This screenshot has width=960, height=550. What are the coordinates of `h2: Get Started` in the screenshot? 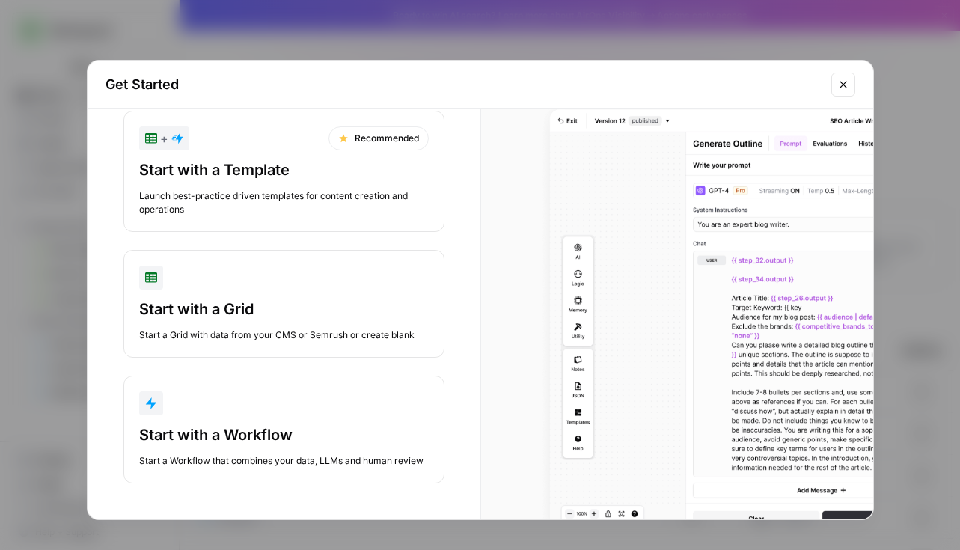 It's located at (464, 85).